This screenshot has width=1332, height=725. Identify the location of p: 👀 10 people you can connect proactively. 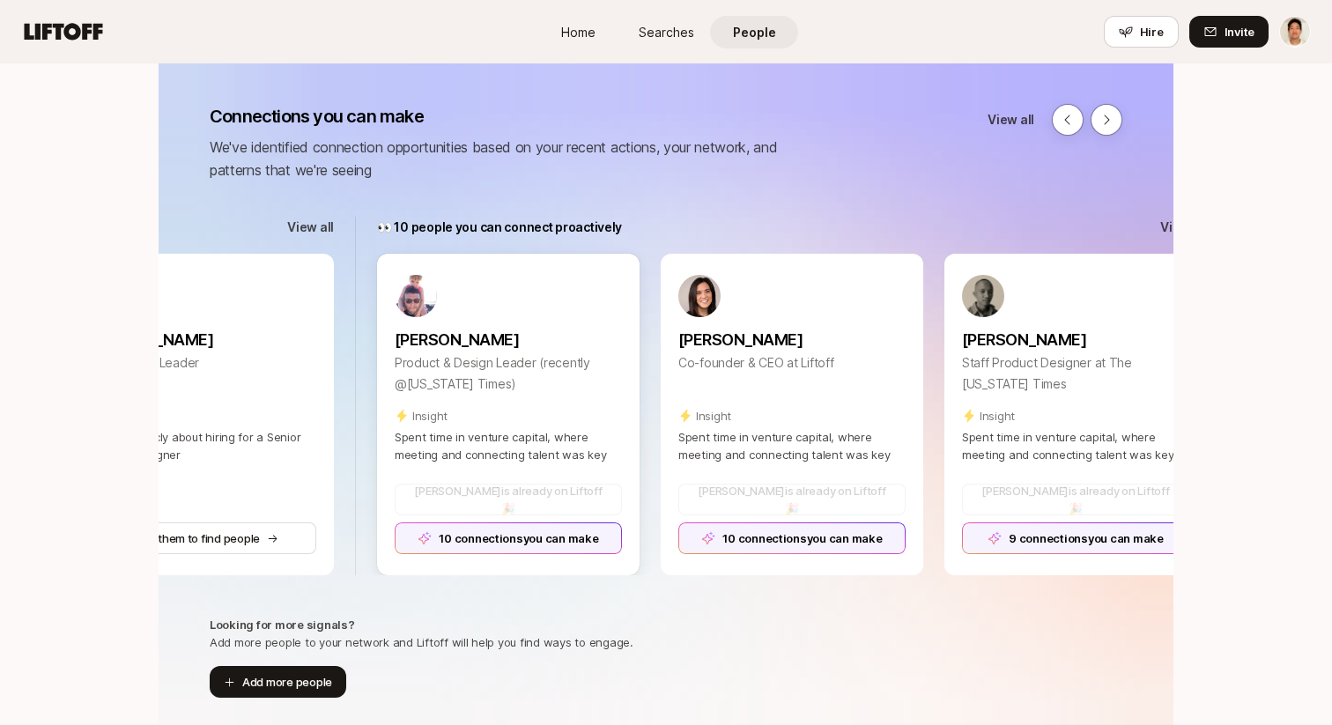
(499, 227).